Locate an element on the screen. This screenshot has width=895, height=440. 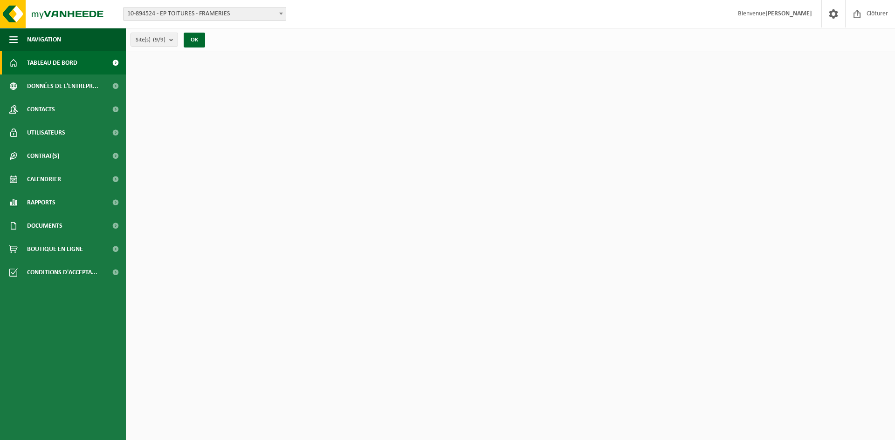
count: (9/9) is located at coordinates (159, 40).